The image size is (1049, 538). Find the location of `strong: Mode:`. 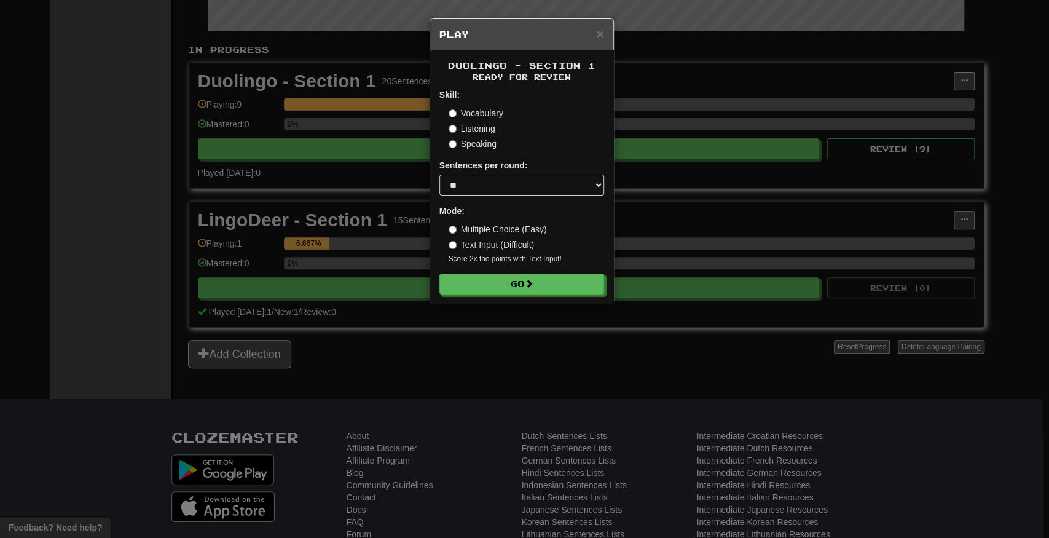

strong: Mode: is located at coordinates (452, 211).